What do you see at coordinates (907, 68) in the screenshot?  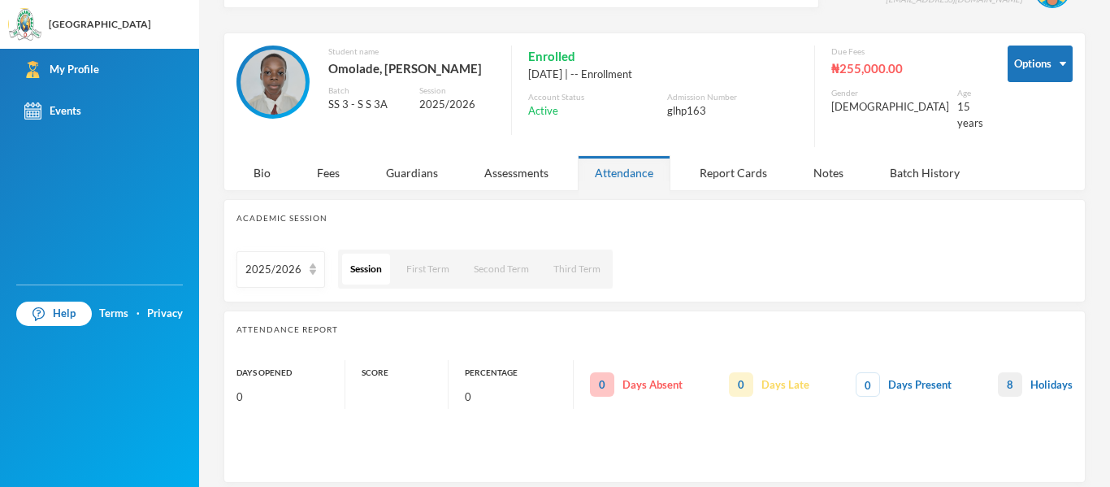 I see `div: ₦255,000.00` at bounding box center [907, 68].